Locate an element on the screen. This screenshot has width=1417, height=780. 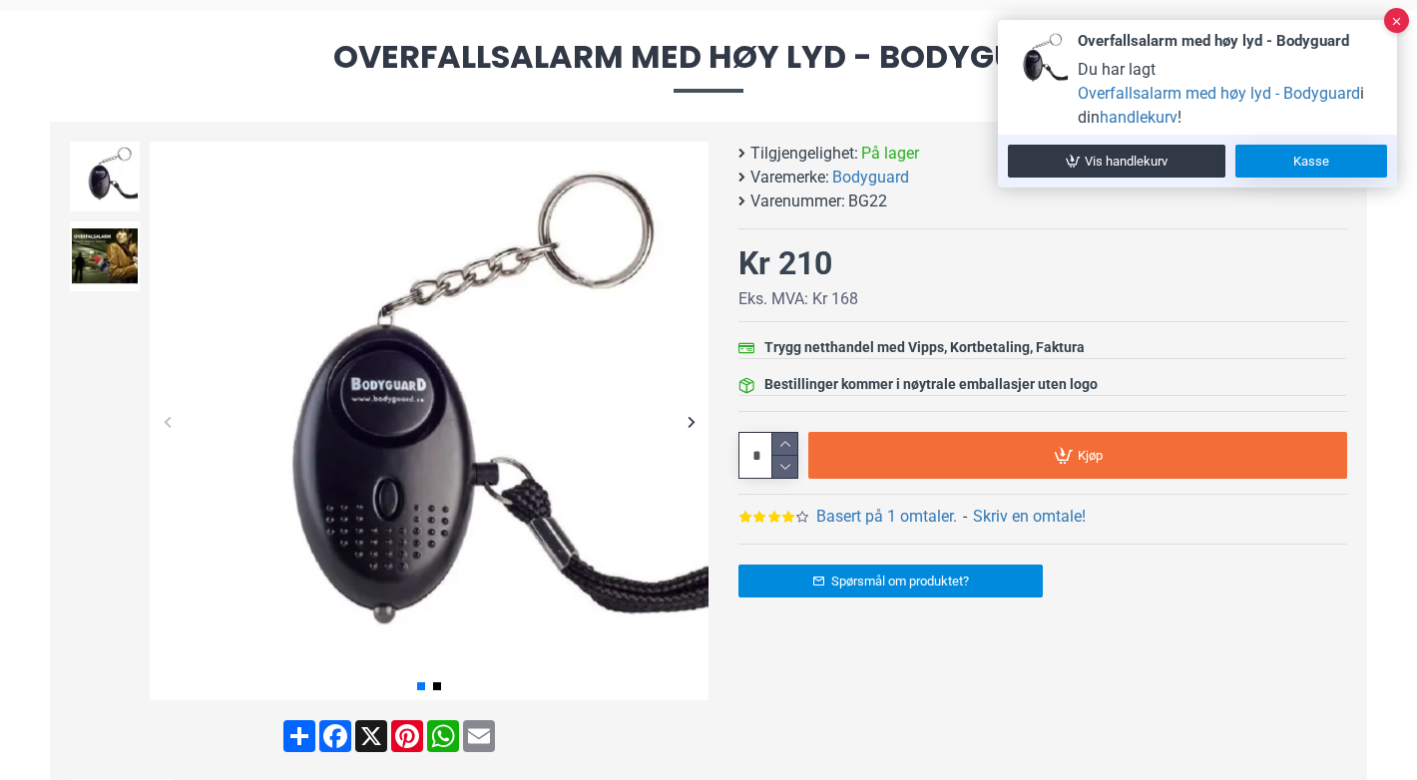
div: Previous slide is located at coordinates (167, 421).